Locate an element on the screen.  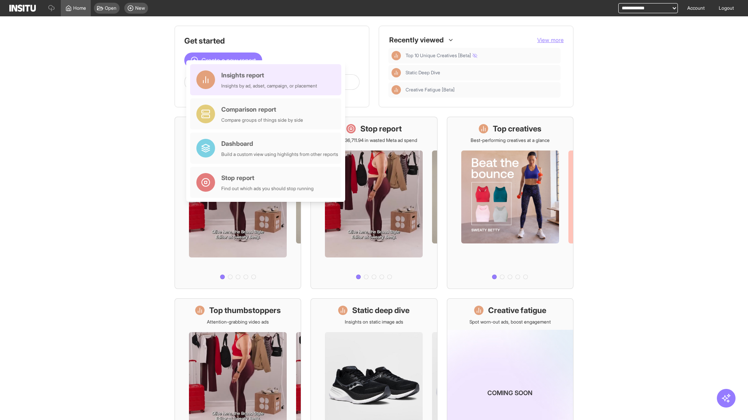
div: Comparison report is located at coordinates (262, 109).